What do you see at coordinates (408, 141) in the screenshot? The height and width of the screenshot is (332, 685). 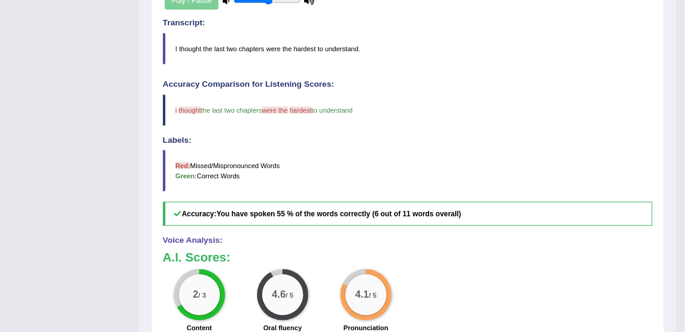 I see `h4: Labels:` at bounding box center [408, 141].